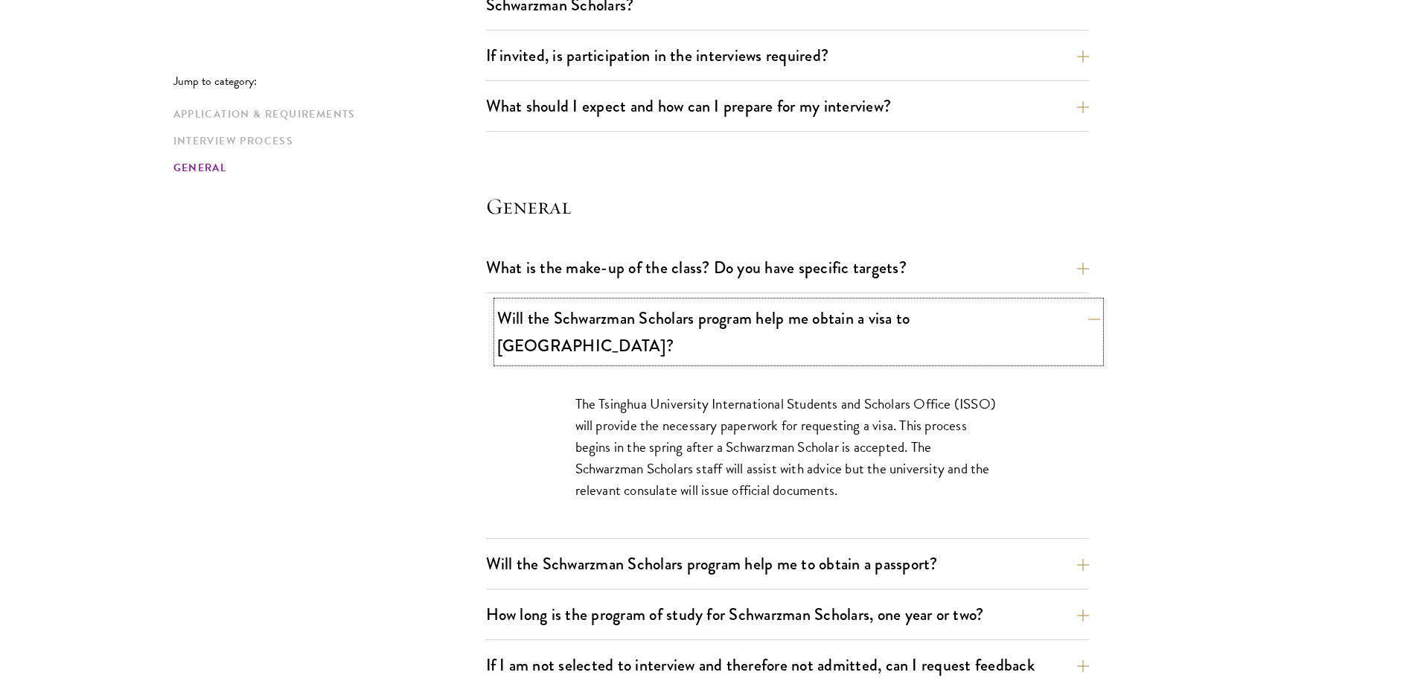  I want to click on p: Jump to category:, so click(330, 81).